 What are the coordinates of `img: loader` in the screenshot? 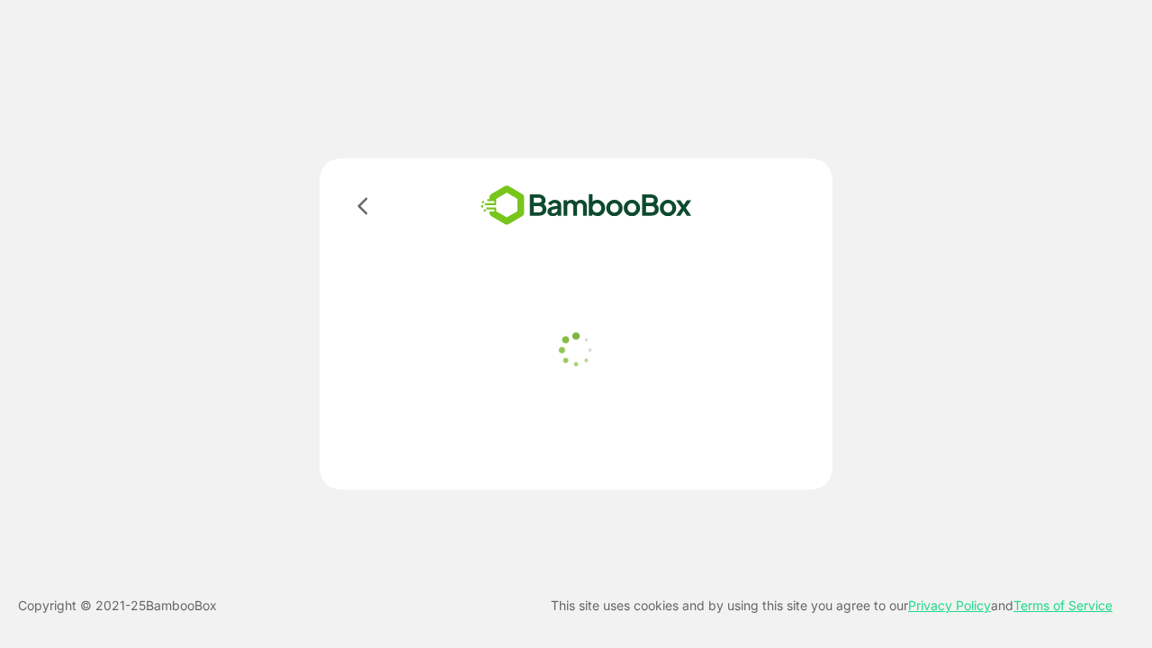 It's located at (576, 350).